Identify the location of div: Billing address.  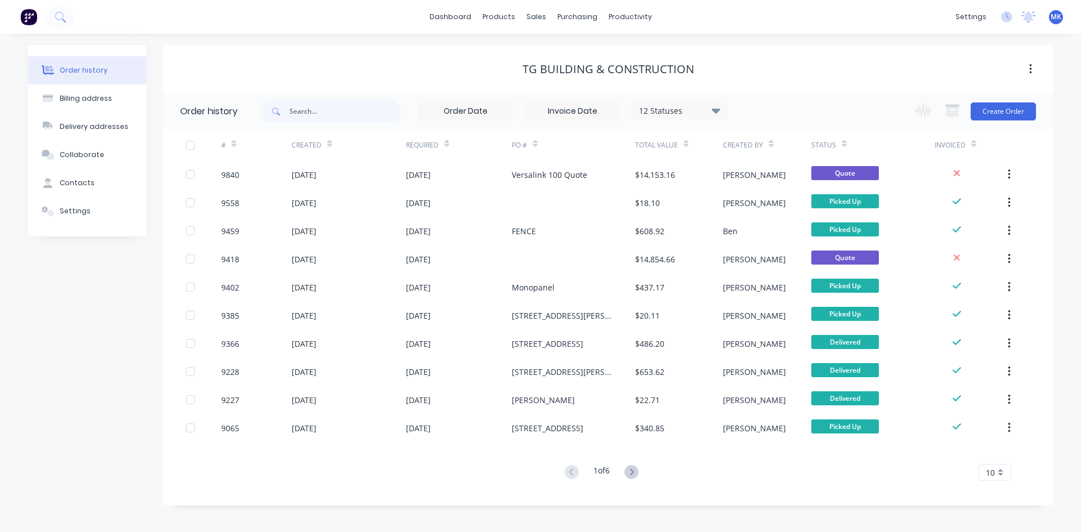
(86, 99).